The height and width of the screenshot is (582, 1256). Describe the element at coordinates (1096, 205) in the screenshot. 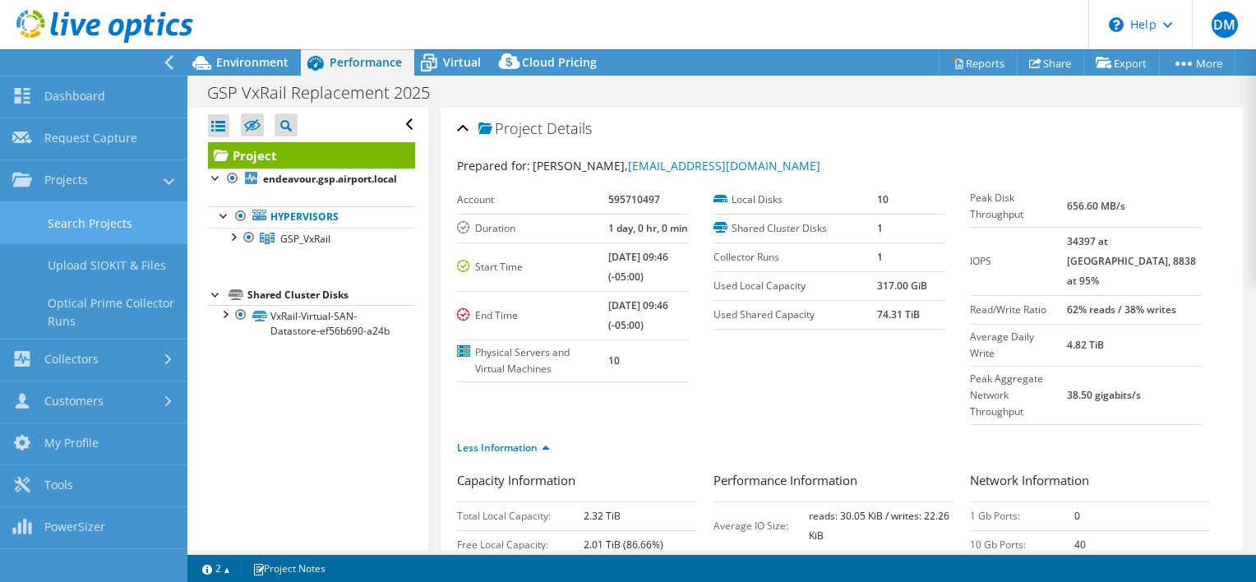

I see `b: 656.60 MB/s` at that location.